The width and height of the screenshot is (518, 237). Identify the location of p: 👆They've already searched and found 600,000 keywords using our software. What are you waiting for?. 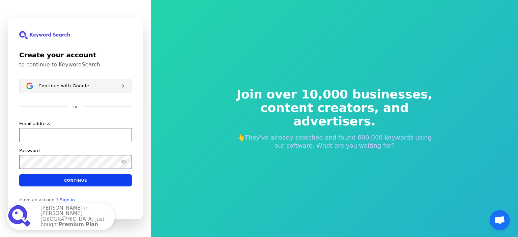
(335, 142).